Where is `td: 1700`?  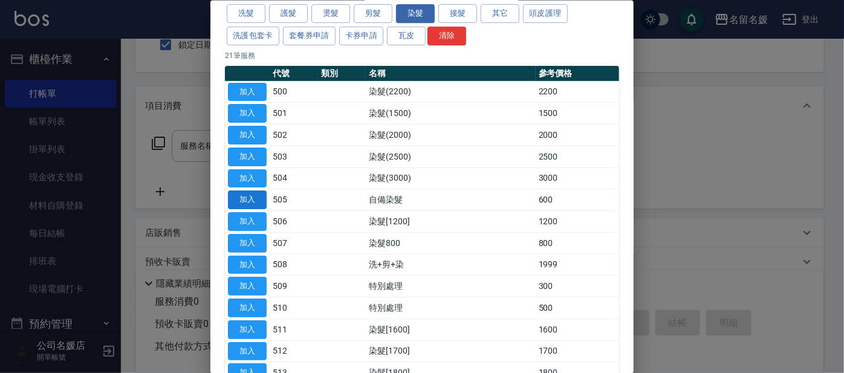 td: 1700 is located at coordinates (577, 351).